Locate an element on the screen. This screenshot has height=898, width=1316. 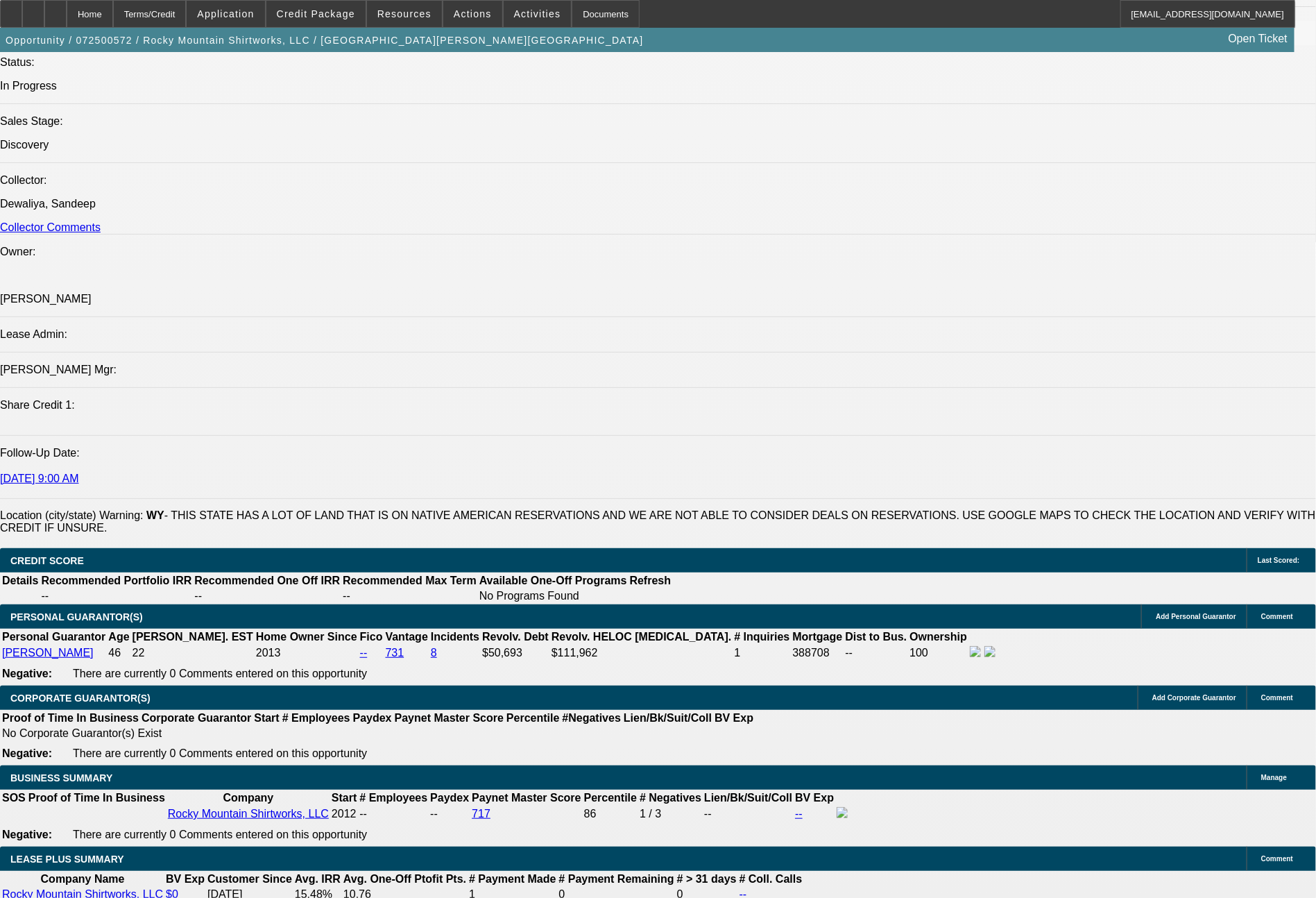
button: Actions is located at coordinates (473, 14).